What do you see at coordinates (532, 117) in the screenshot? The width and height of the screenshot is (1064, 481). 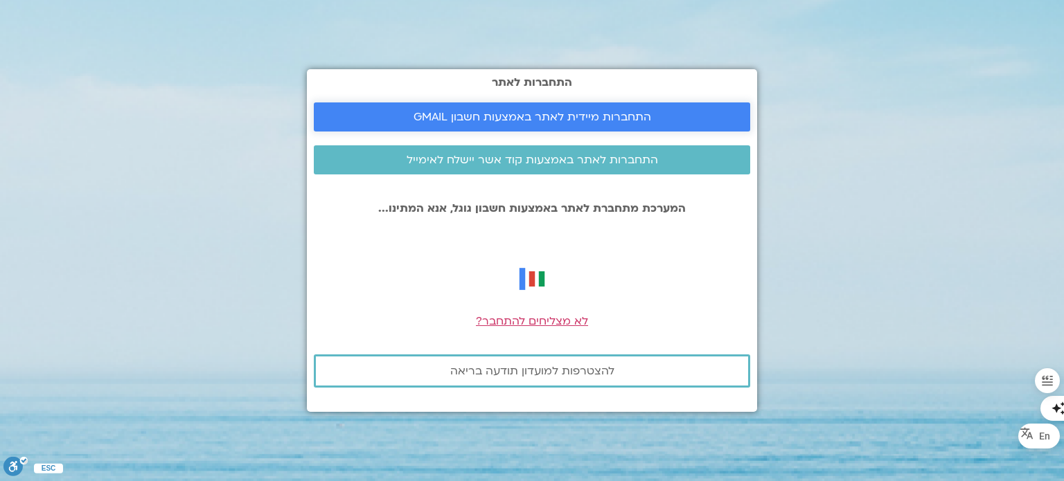 I see `span: התחברות מיידית לאתר באמצעות חשבון GMAIL` at bounding box center [532, 117].